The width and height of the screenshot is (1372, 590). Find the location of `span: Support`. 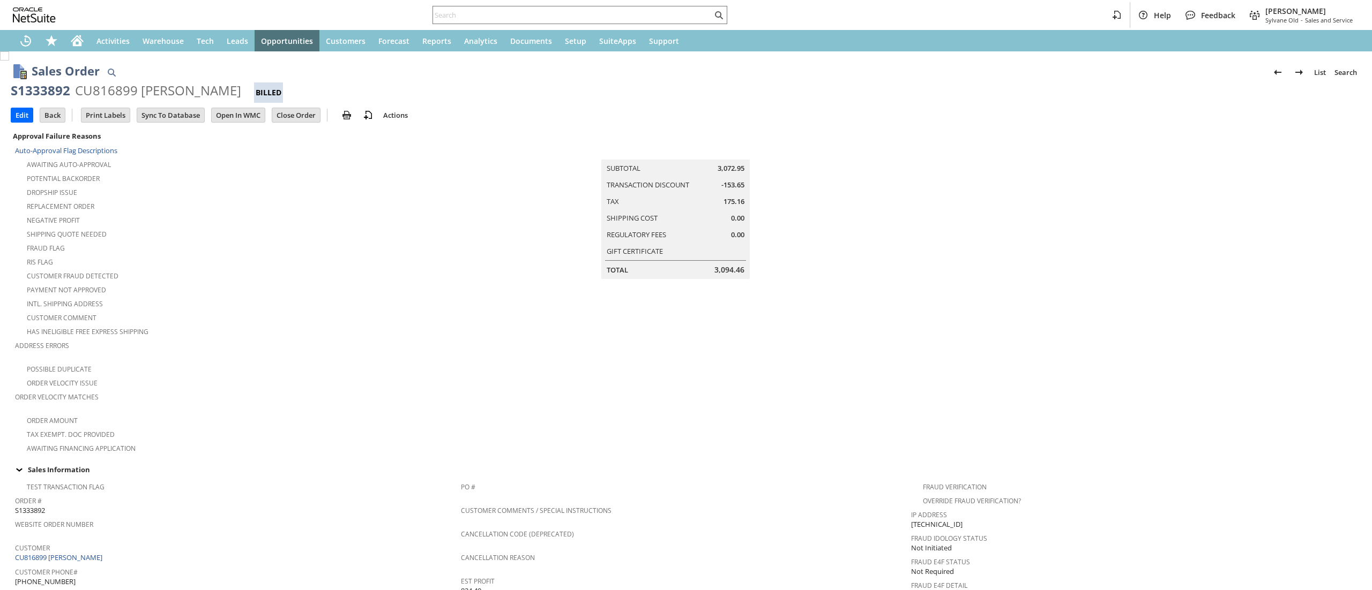

span: Support is located at coordinates (664, 41).